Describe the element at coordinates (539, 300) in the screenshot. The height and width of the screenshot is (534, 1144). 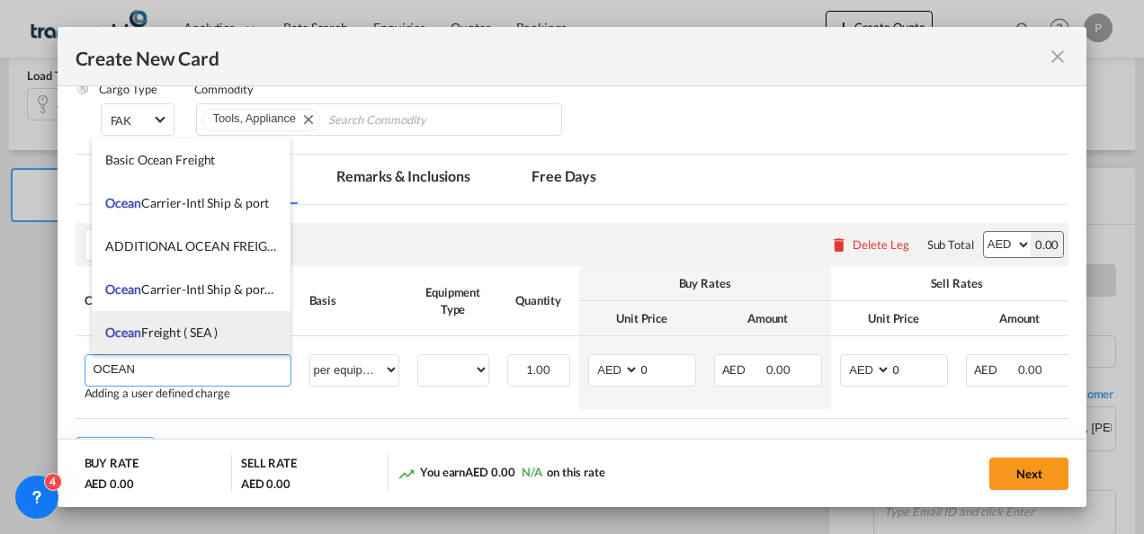
I see `div: Quantity` at that location.